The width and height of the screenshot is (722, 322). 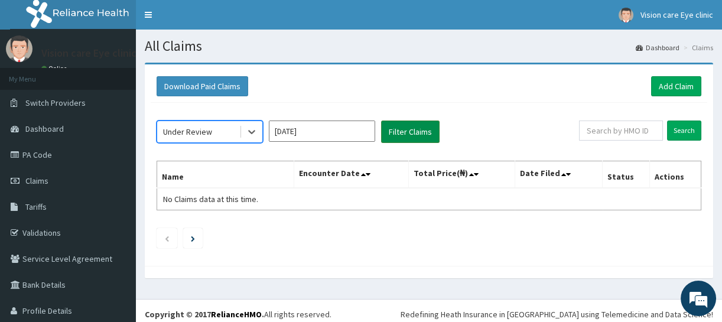 I want to click on div: Chat with us now, so click(x=130, y=74).